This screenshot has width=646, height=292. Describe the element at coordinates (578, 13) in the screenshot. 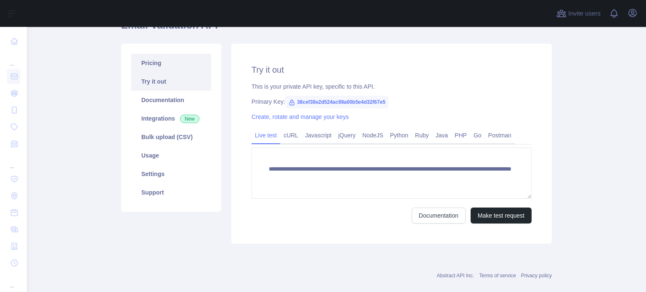

I see `button: Invite users` at that location.